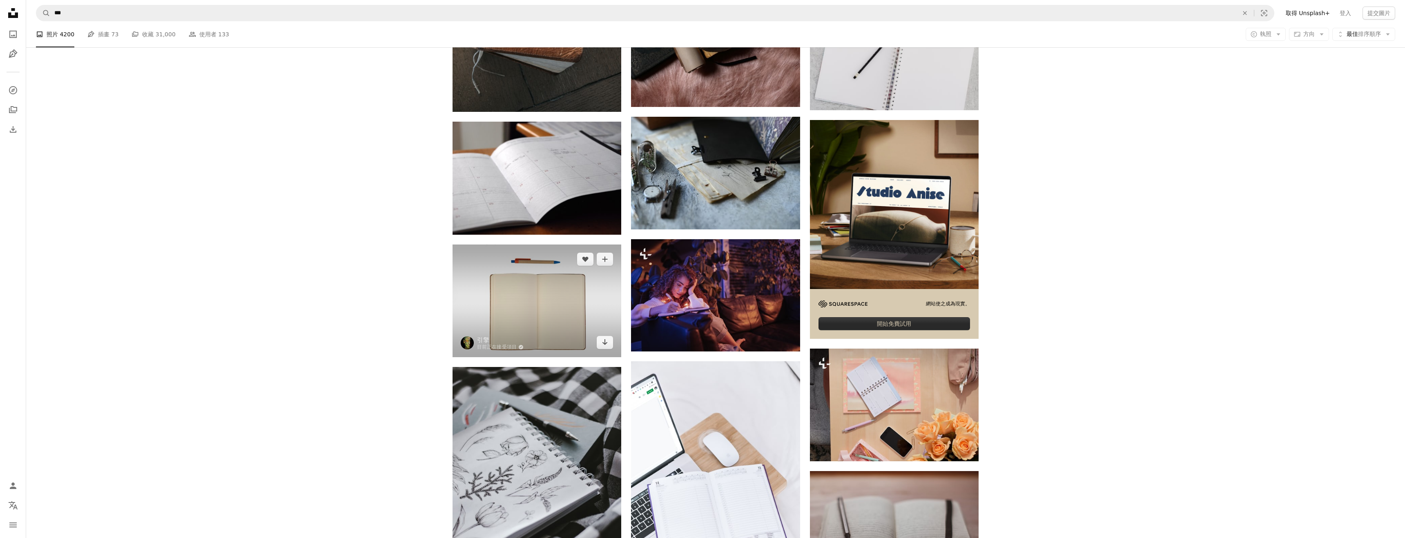 The width and height of the screenshot is (1405, 538). I want to click on img: 白色列印紙機, so click(537, 178).